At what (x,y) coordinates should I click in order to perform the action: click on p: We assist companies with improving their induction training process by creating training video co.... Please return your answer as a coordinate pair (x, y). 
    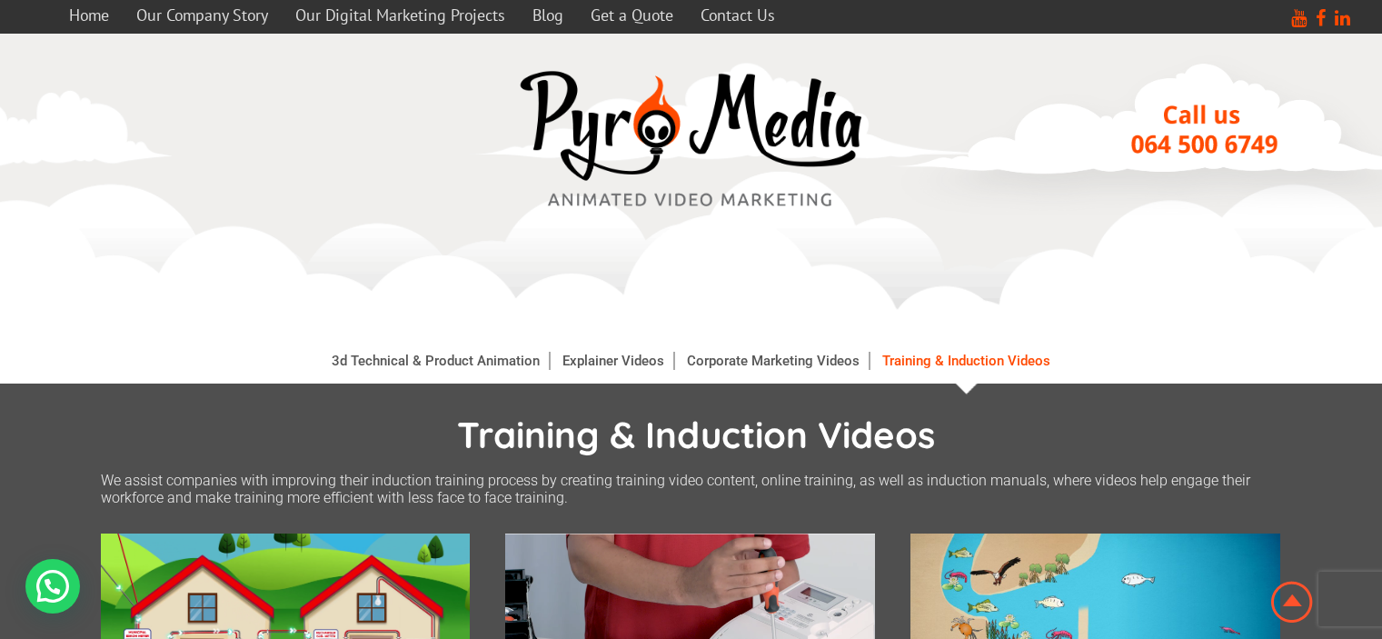
    Looking at the image, I should click on (692, 489).